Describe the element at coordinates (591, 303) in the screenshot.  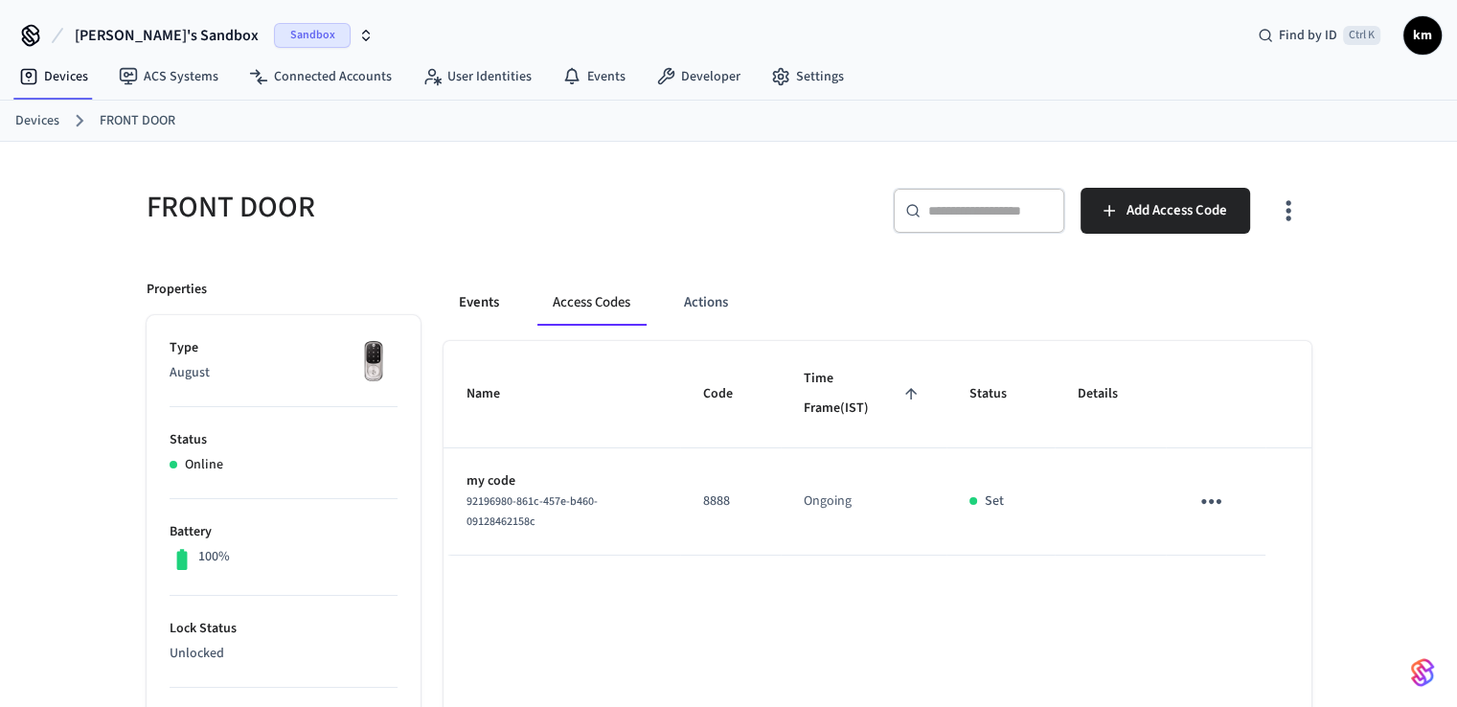
I see `button: Access Codes` at that location.